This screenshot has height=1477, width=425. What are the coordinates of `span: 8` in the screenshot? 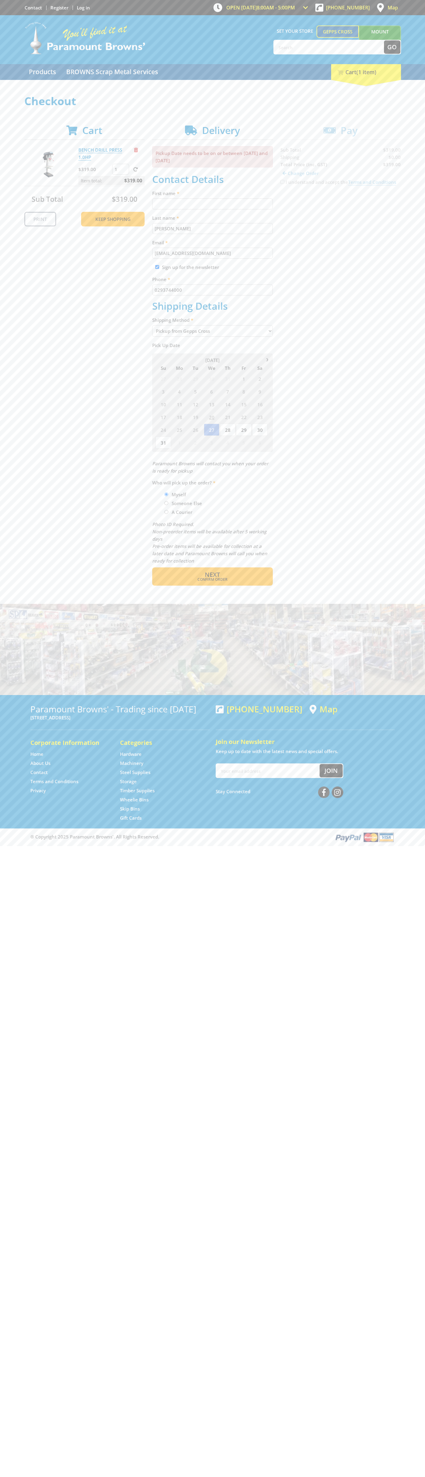 It's located at (244, 391).